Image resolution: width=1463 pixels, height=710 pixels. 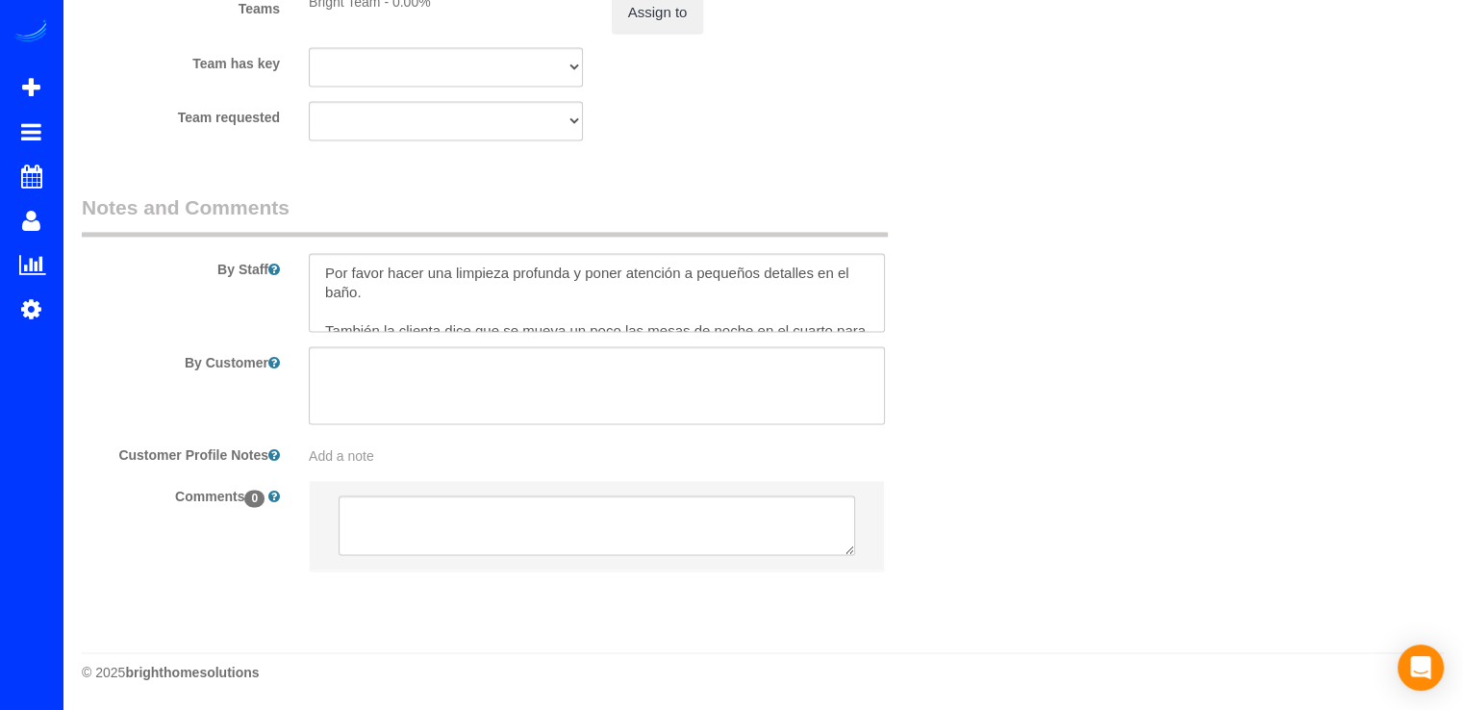 What do you see at coordinates (254, 498) in the screenshot?
I see `span: 0` at bounding box center [254, 498].